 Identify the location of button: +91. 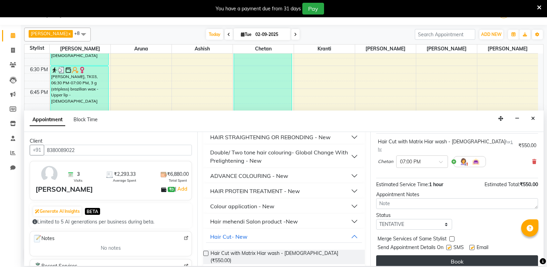
(37, 150).